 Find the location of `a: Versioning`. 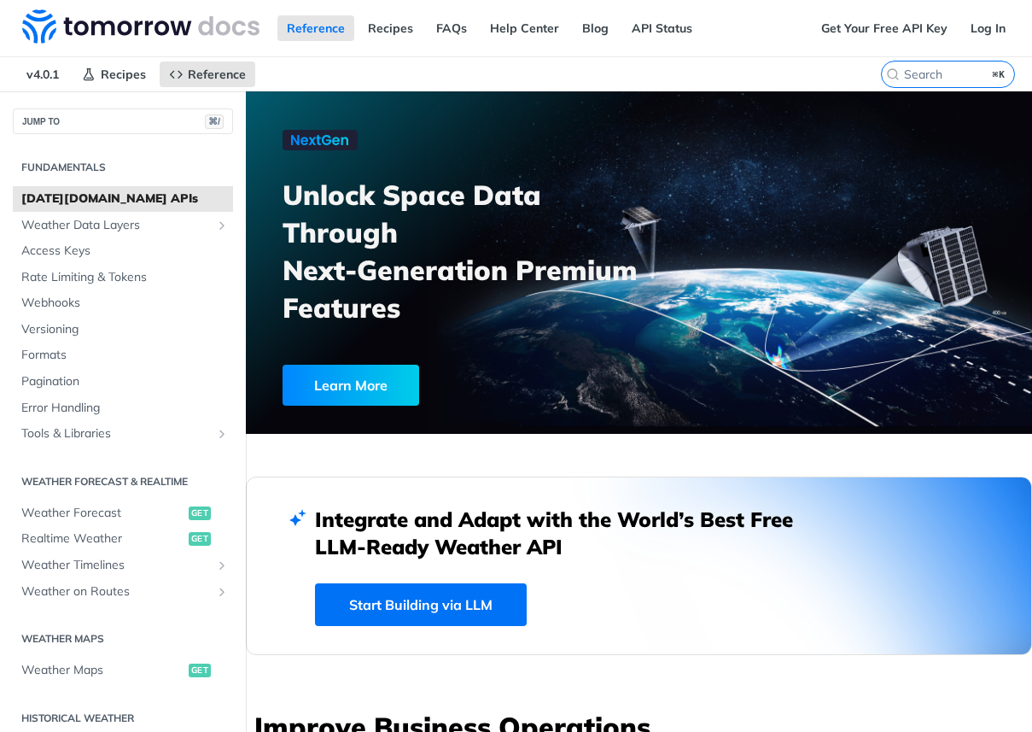

a: Versioning is located at coordinates (123, 330).